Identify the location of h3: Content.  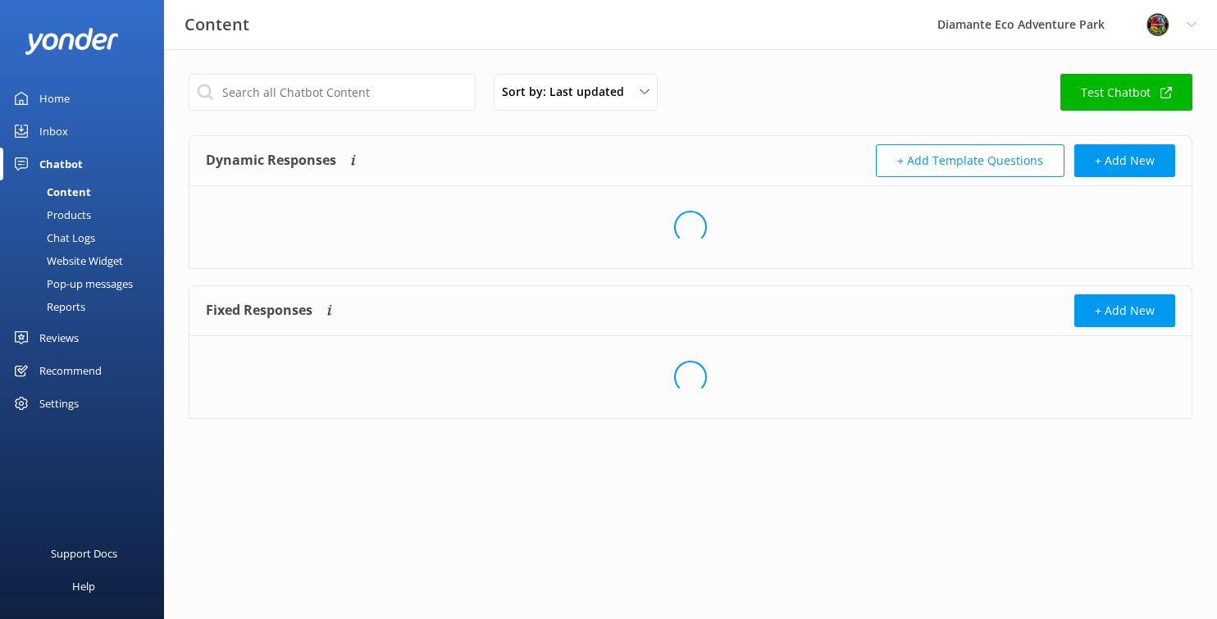
(216, 25).